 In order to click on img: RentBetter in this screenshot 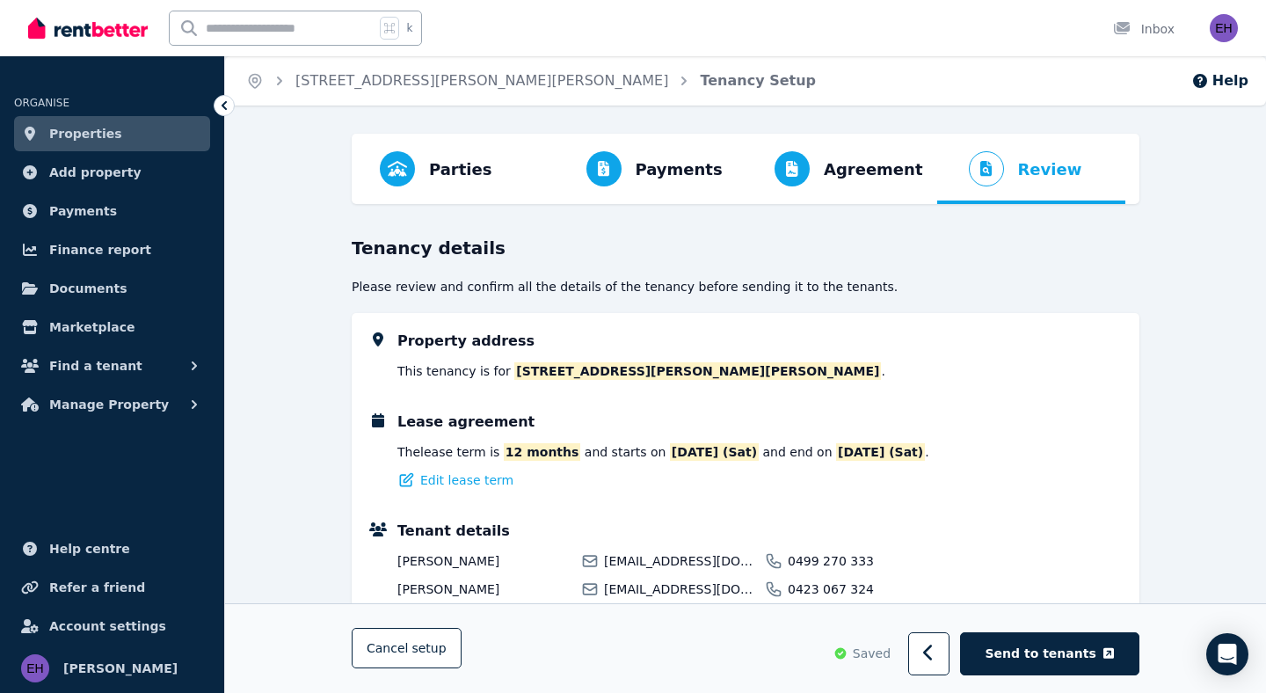, I will do `click(88, 28)`.